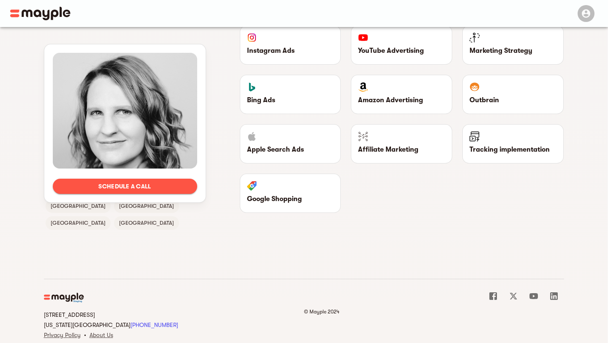 The width and height of the screenshot is (608, 343). I want to click on p: Apple Search Ads, so click(291, 150).